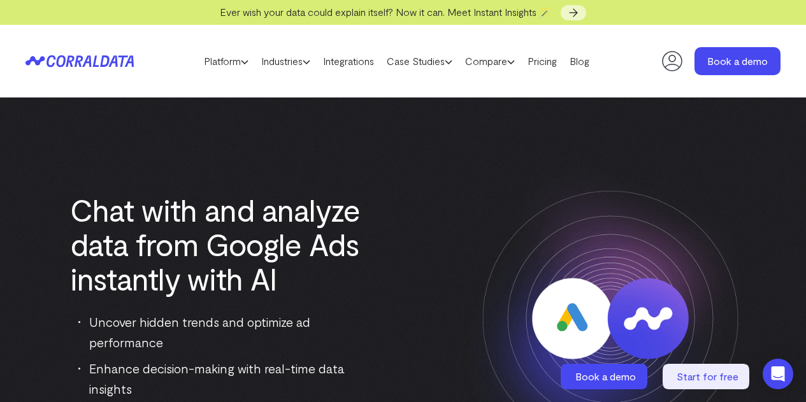 Image resolution: width=806 pixels, height=402 pixels. I want to click on a: Compare, so click(490, 61).